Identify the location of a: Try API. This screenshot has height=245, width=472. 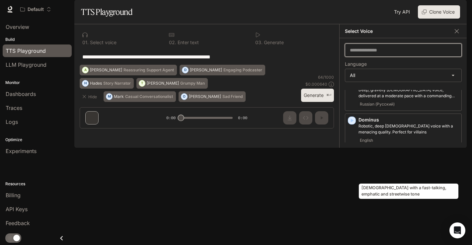
(402, 12).